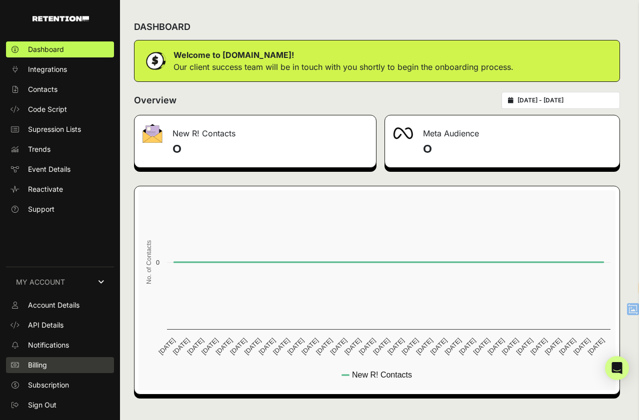 Image resolution: width=639 pixels, height=420 pixels. What do you see at coordinates (157, 262) in the screenshot?
I see `text: 0` at bounding box center [157, 262].